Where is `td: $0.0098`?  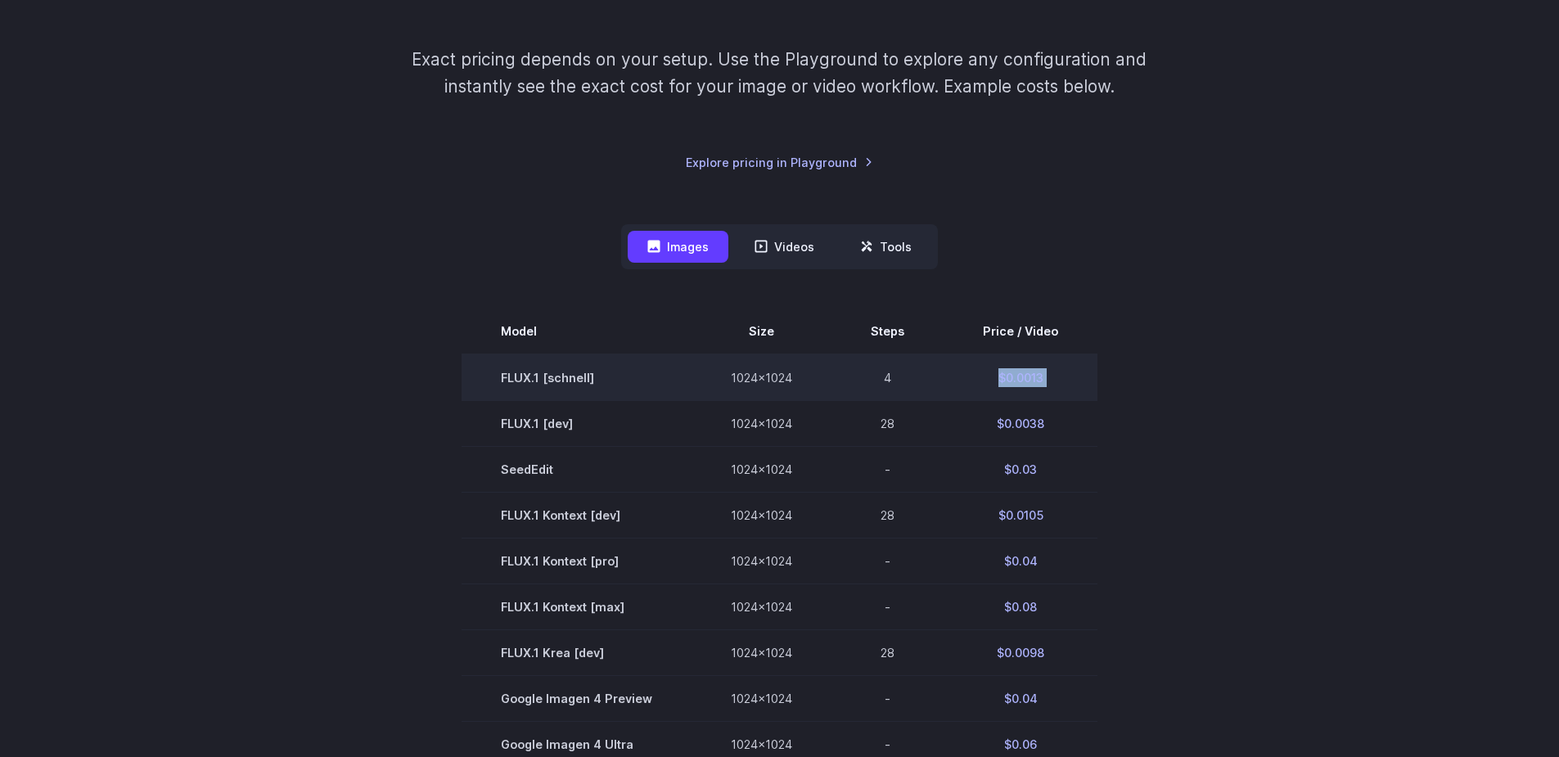 td: $0.0098 is located at coordinates (1021, 653).